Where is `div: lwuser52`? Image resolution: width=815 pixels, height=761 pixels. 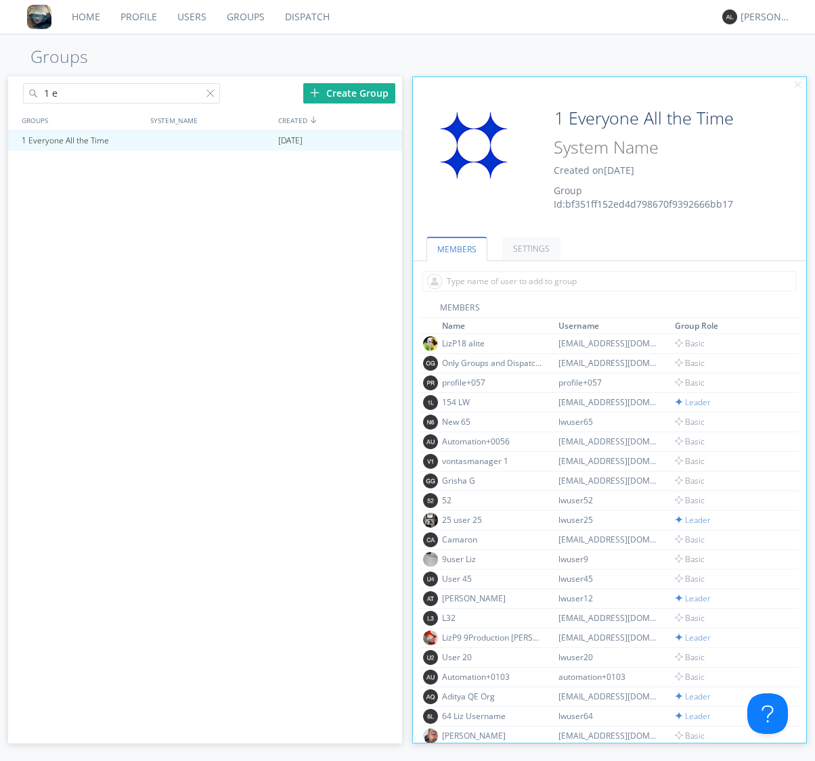
div: lwuser52 is located at coordinates (609, 500).